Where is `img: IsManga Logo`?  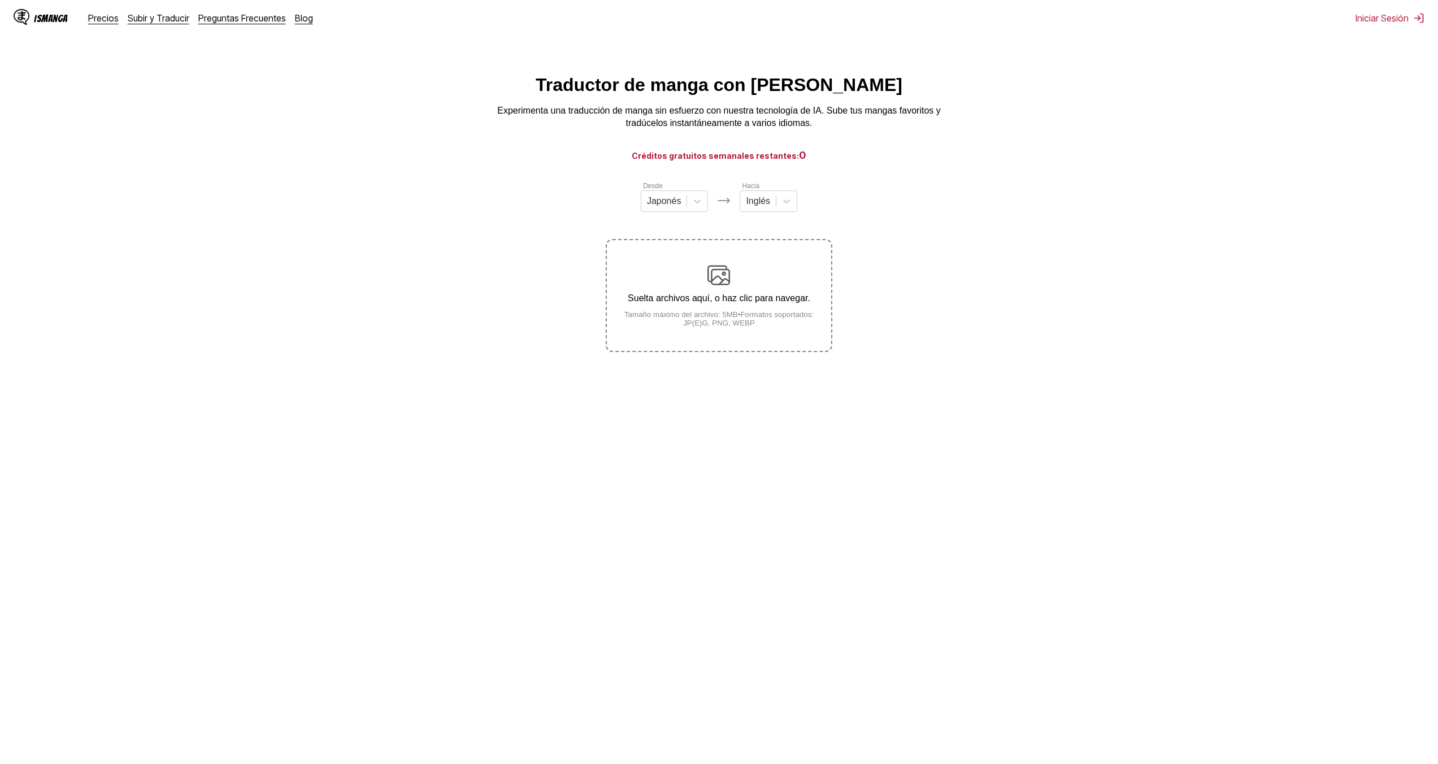
img: IsManga Logo is located at coordinates (21, 17).